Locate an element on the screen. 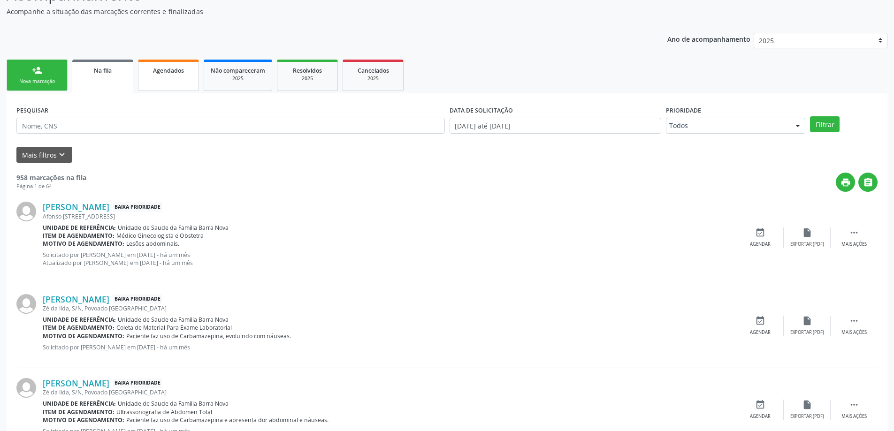 The height and width of the screenshot is (431, 894). p: Acompanhe a situação das marcações correntes e finalizadas is located at coordinates (315, 11).